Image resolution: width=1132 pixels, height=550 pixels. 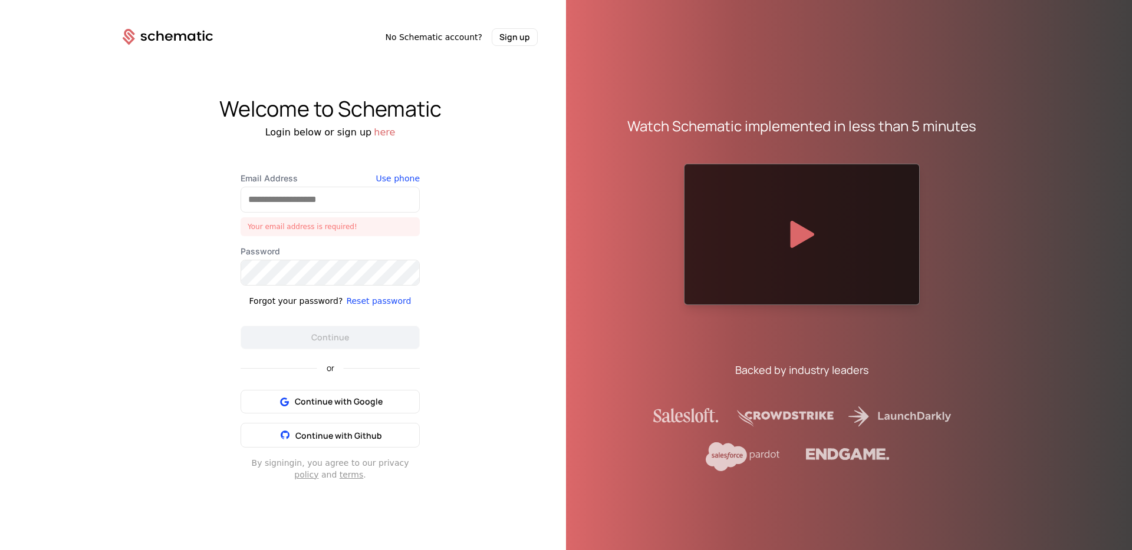 What do you see at coordinates (296, 301) in the screenshot?
I see `div: Forgot your password?` at bounding box center [296, 301].